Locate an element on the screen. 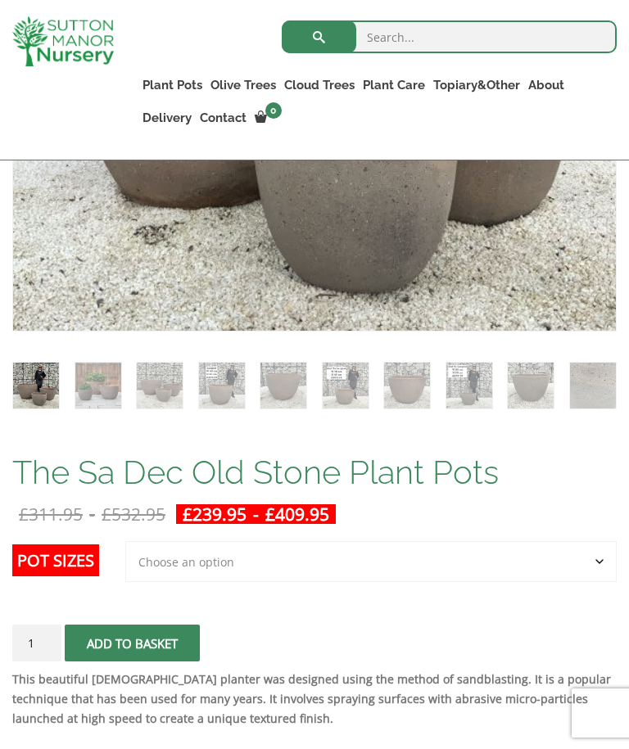 The image size is (629, 749). img: The Sa Dec Old Stone Plant Pots - Image 3 is located at coordinates (160, 386).